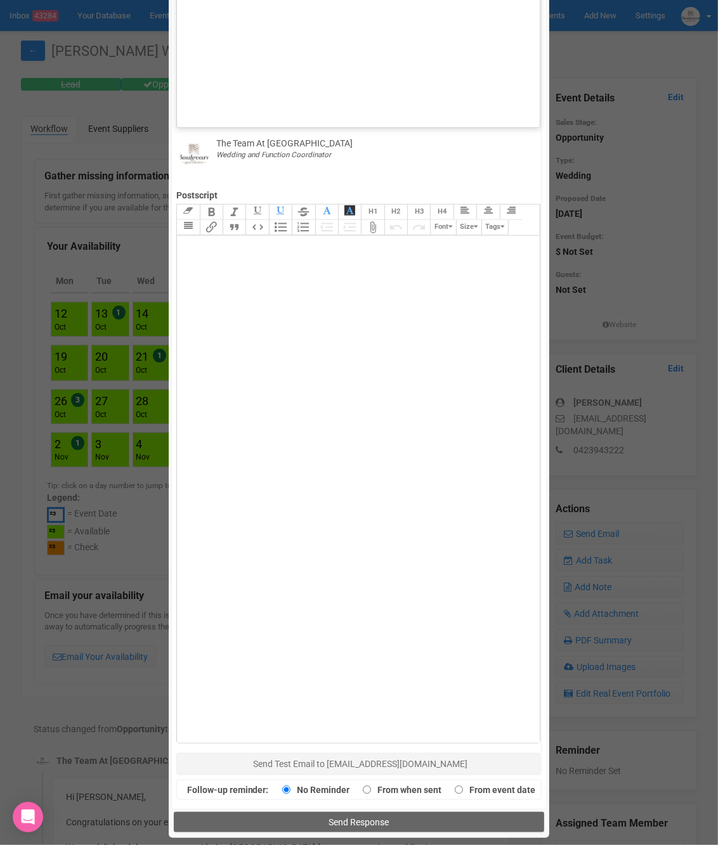  What do you see at coordinates (359, 823) in the screenshot?
I see `span: Send Response` at bounding box center [359, 823].